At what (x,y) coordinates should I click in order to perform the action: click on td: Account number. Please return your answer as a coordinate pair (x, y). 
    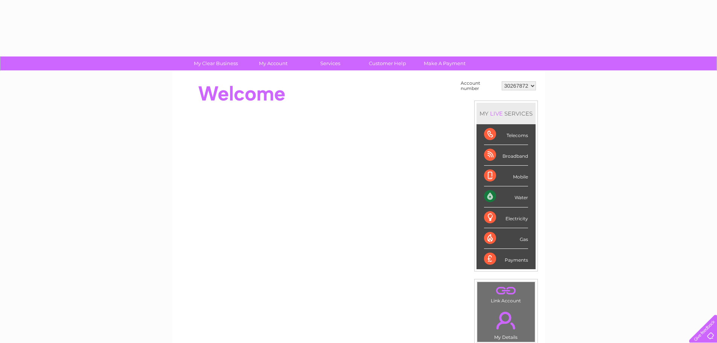
    Looking at the image, I should click on (479, 86).